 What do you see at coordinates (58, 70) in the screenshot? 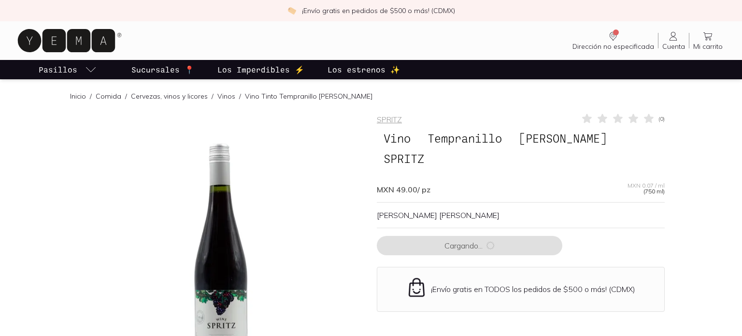
I see `p: Pasillos` at bounding box center [58, 70].